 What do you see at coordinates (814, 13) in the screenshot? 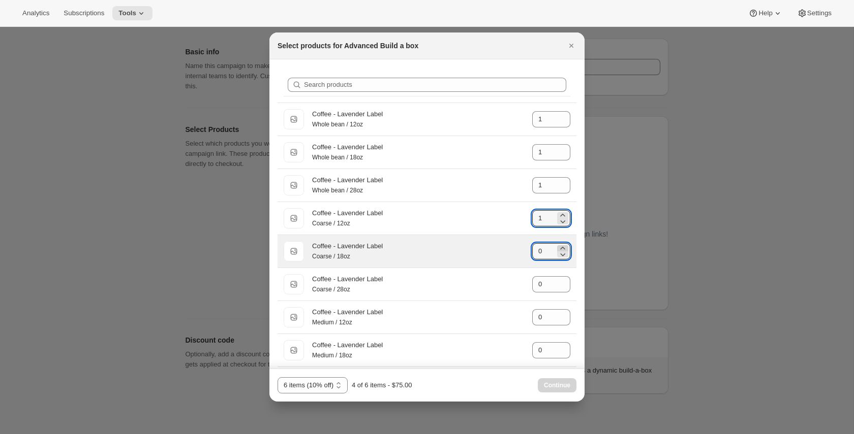
I see `button: Settings` at bounding box center [814, 13].